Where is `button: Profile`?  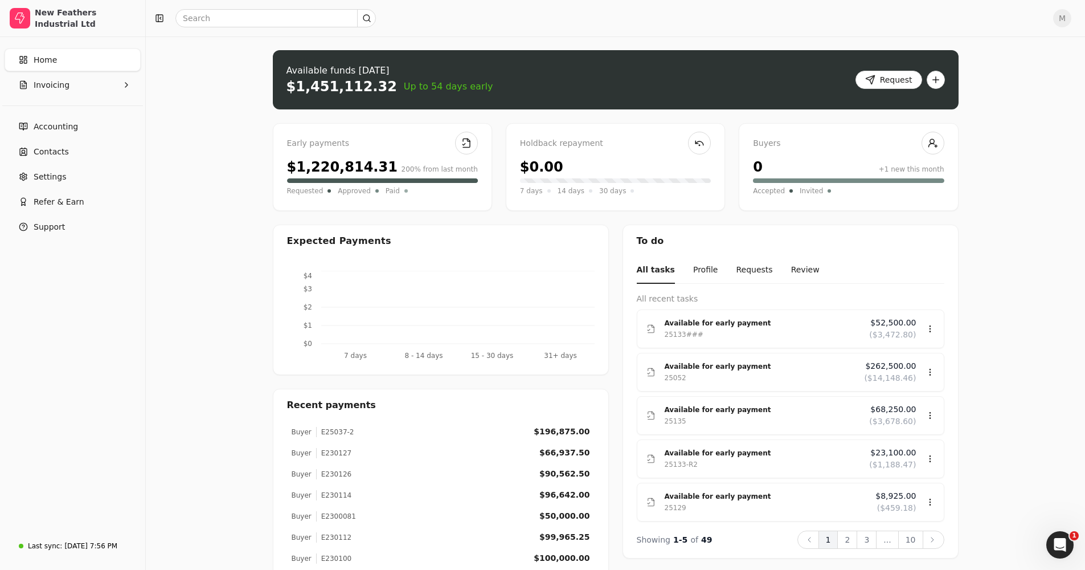 button: Profile is located at coordinates (706, 270).